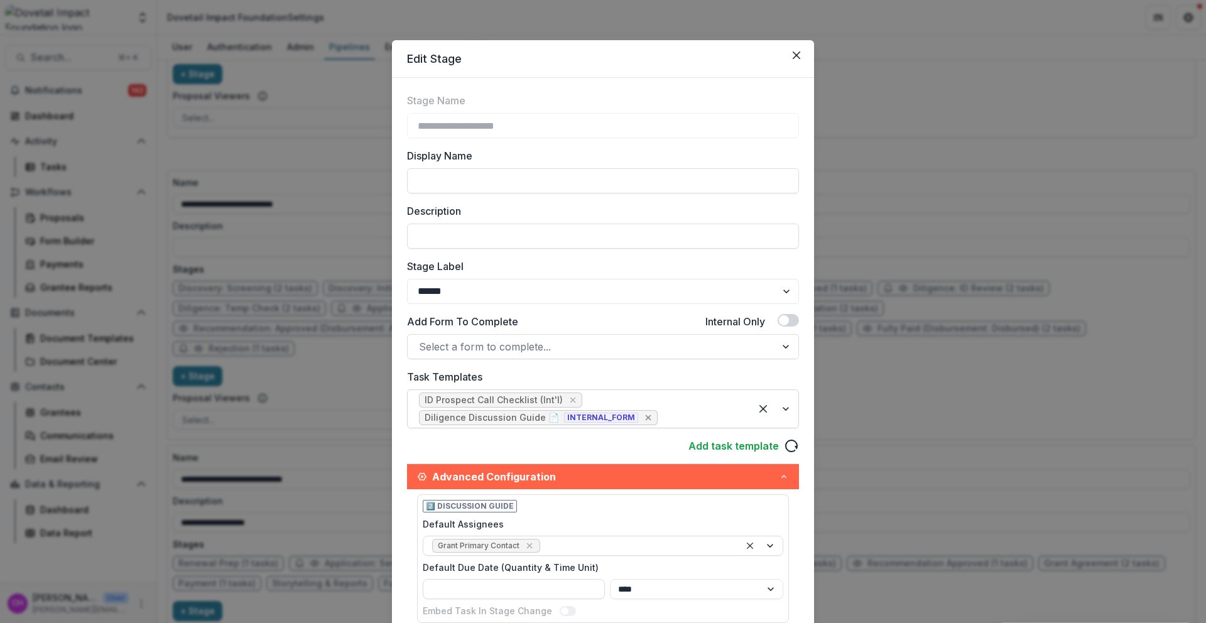  I want to click on span: Advanced Configuration, so click(605, 477).